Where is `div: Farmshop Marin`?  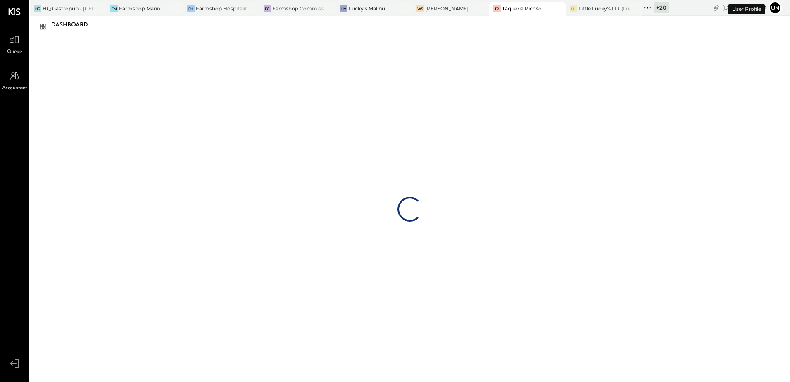
div: Farmshop Marin is located at coordinates (140, 8).